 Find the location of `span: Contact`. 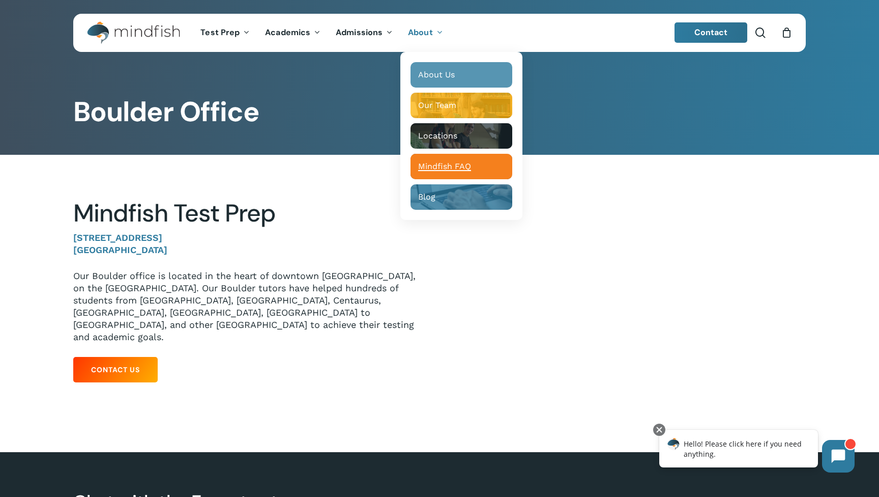

span: Contact is located at coordinates (711, 32).